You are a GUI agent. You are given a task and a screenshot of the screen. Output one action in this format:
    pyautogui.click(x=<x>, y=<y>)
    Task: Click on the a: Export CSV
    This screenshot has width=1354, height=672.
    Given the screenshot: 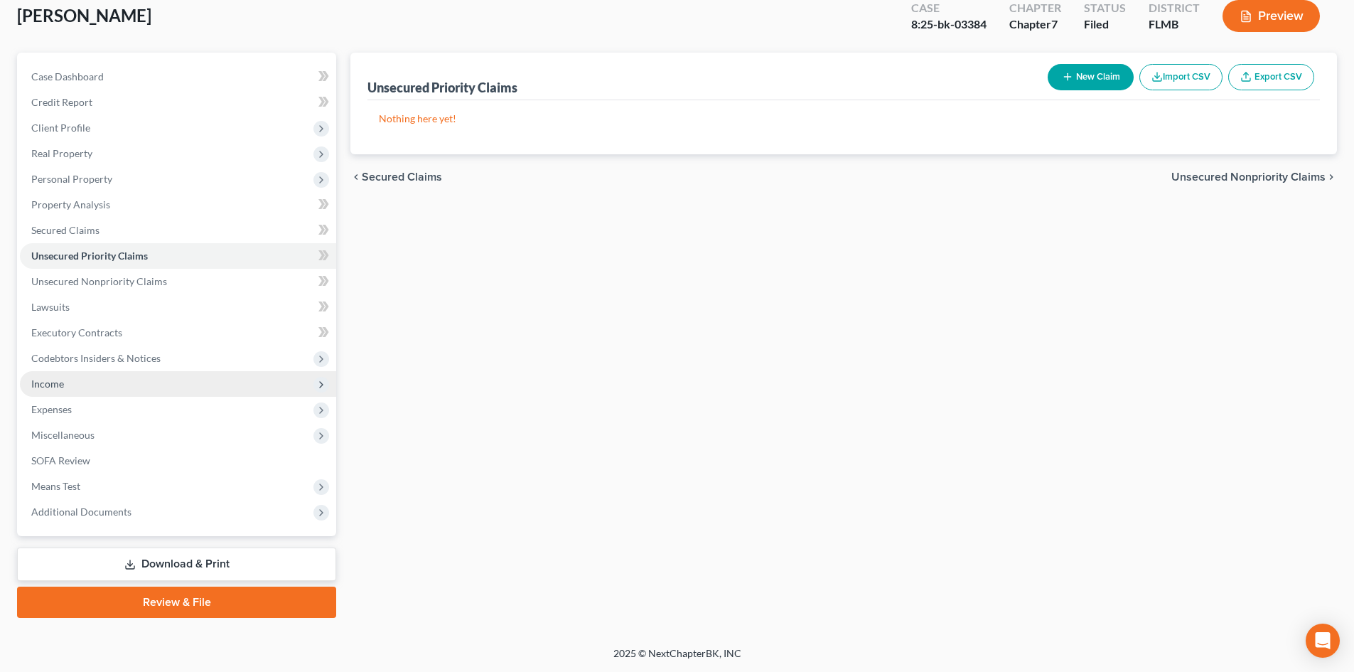 What is the action you would take?
    pyautogui.click(x=1271, y=77)
    